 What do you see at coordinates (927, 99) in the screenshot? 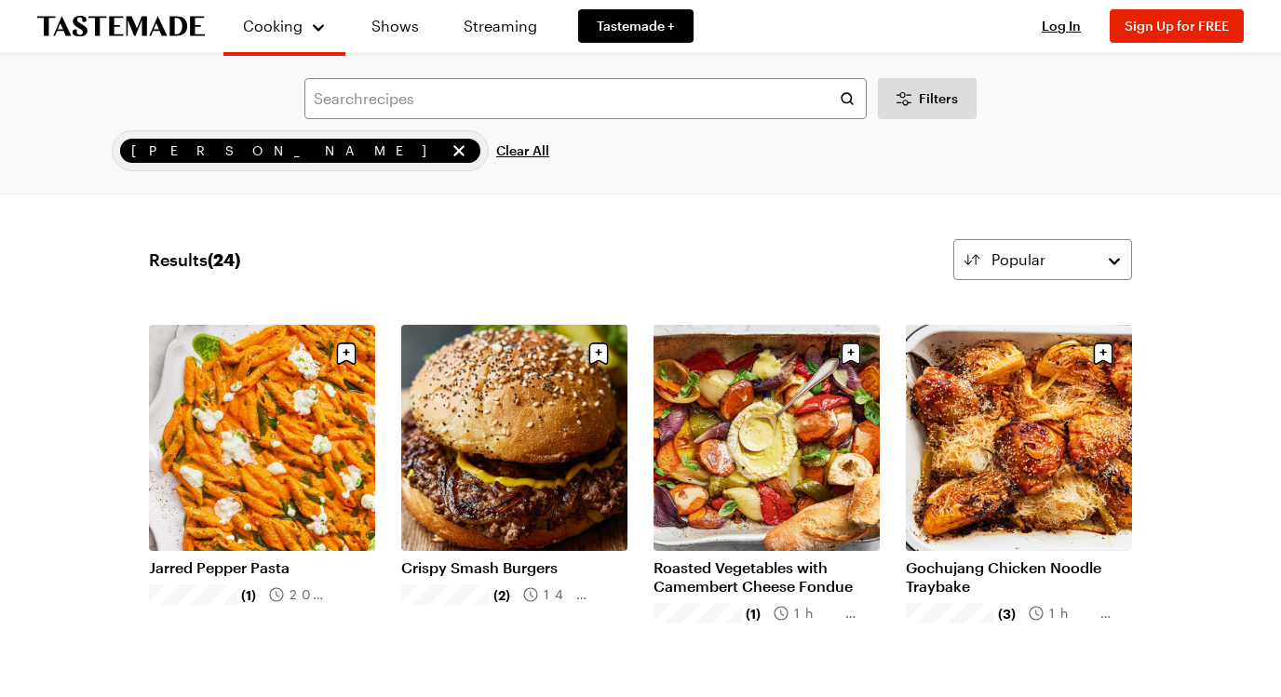
I see `button: Desktop filters` at bounding box center [927, 99].